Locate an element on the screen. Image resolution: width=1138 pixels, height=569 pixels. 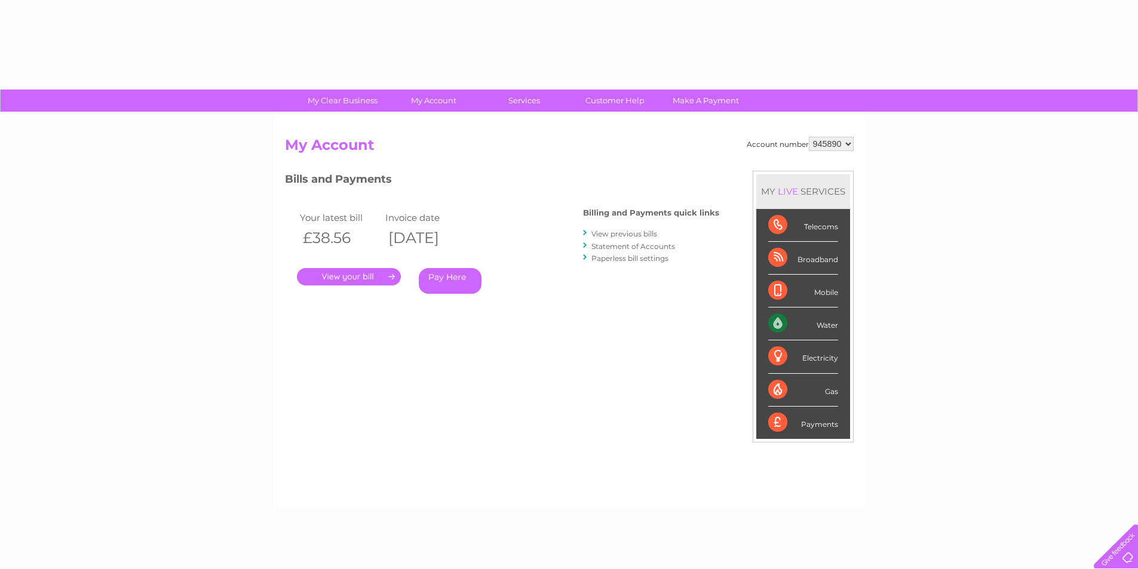
div: Telecoms is located at coordinates (803, 225).